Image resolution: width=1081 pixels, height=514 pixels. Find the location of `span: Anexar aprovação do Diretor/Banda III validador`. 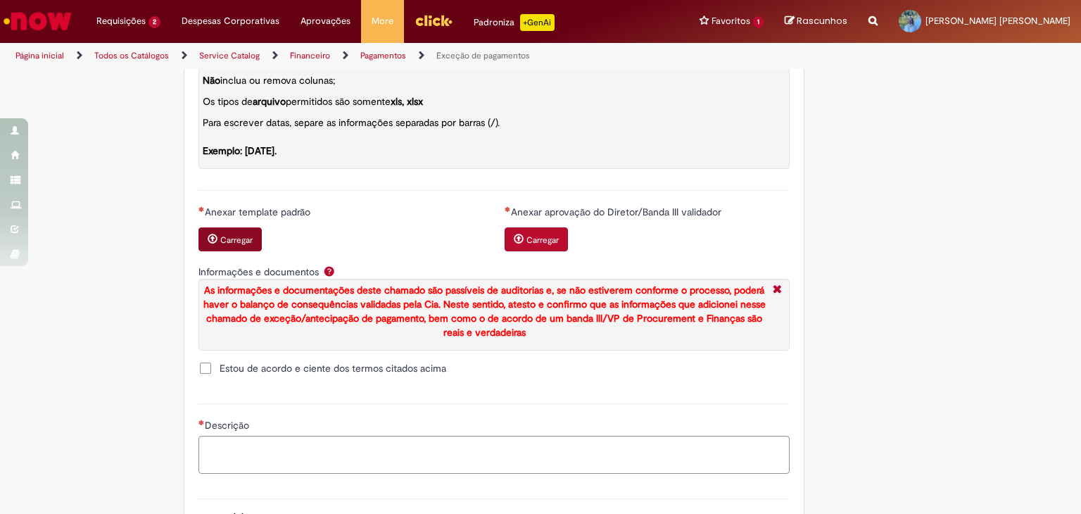

span: Anexar aprovação do Diretor/Banda III validador is located at coordinates (617, 212).